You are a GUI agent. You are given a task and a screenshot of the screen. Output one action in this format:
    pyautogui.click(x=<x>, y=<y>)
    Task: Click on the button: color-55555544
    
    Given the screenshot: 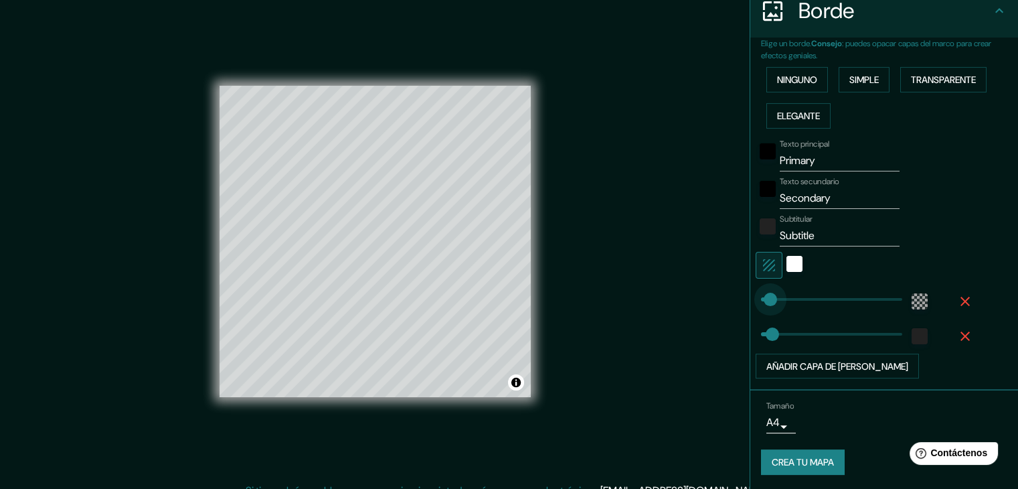 What is the action you would take?
    pyautogui.click(x=920, y=301)
    